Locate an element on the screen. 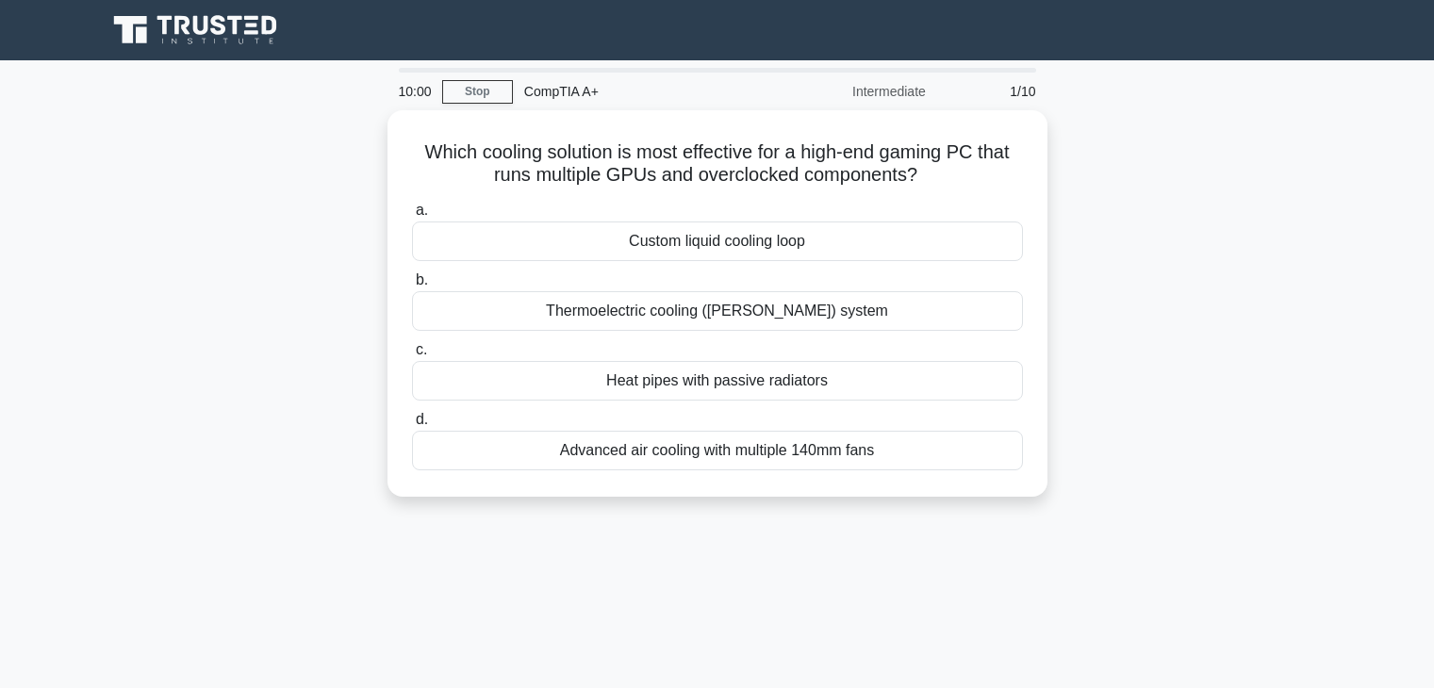 The width and height of the screenshot is (1434, 688). div: Custom liquid cooling loop is located at coordinates (718, 241).